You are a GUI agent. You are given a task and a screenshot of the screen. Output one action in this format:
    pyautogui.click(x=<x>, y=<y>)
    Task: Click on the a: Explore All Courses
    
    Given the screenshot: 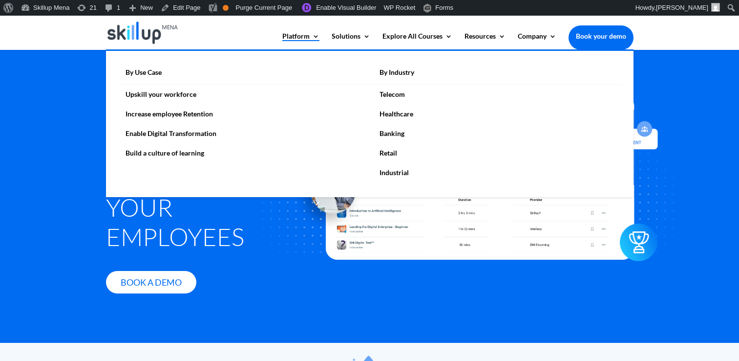 What is the action you would take?
    pyautogui.click(x=417, y=41)
    